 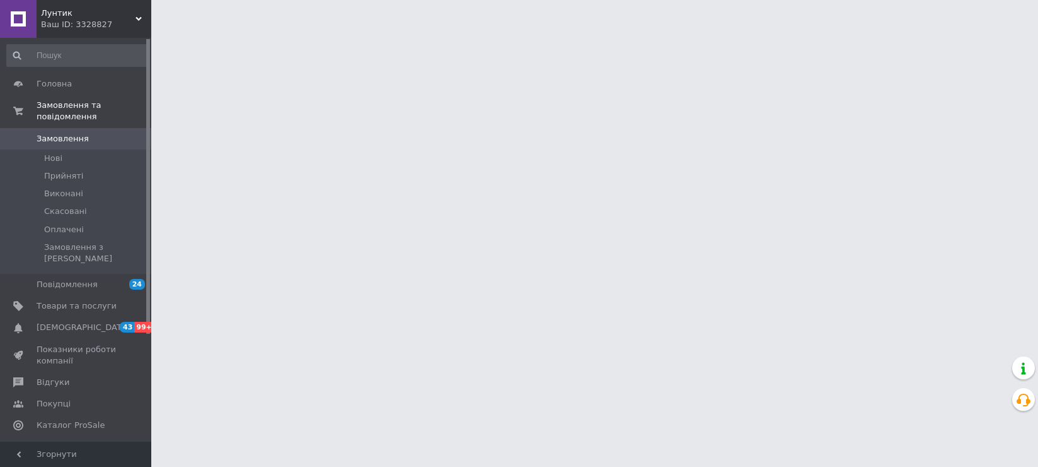 I want to click on span: Оплачені, so click(x=64, y=229).